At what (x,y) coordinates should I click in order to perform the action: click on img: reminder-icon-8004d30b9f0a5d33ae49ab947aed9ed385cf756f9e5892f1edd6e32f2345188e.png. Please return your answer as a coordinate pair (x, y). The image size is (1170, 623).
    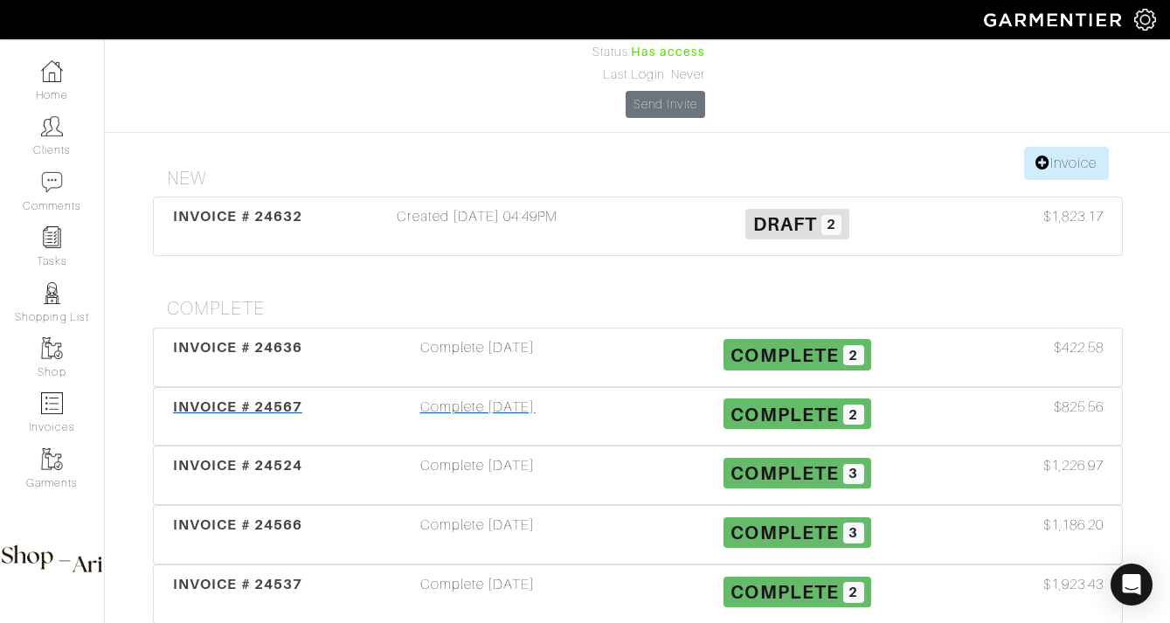
    Looking at the image, I should click on (52, 237).